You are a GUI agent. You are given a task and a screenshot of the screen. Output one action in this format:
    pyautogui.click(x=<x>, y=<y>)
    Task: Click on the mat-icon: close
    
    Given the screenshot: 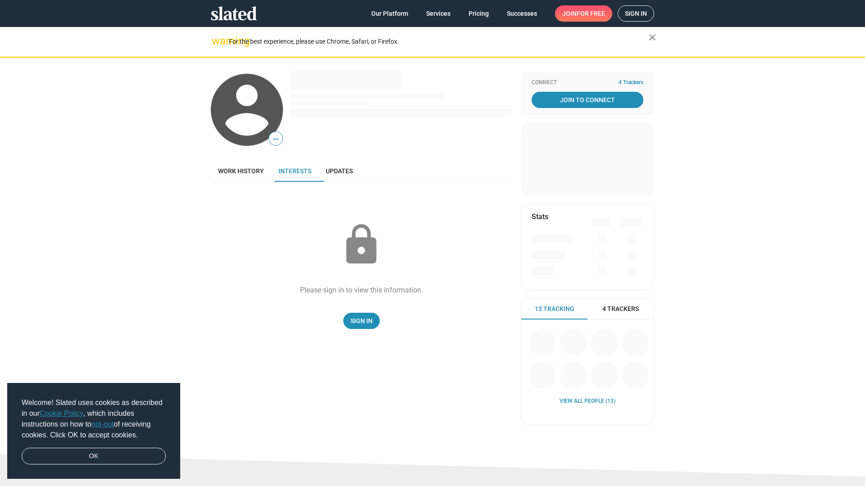 What is the action you would take?
    pyautogui.click(x=652, y=37)
    